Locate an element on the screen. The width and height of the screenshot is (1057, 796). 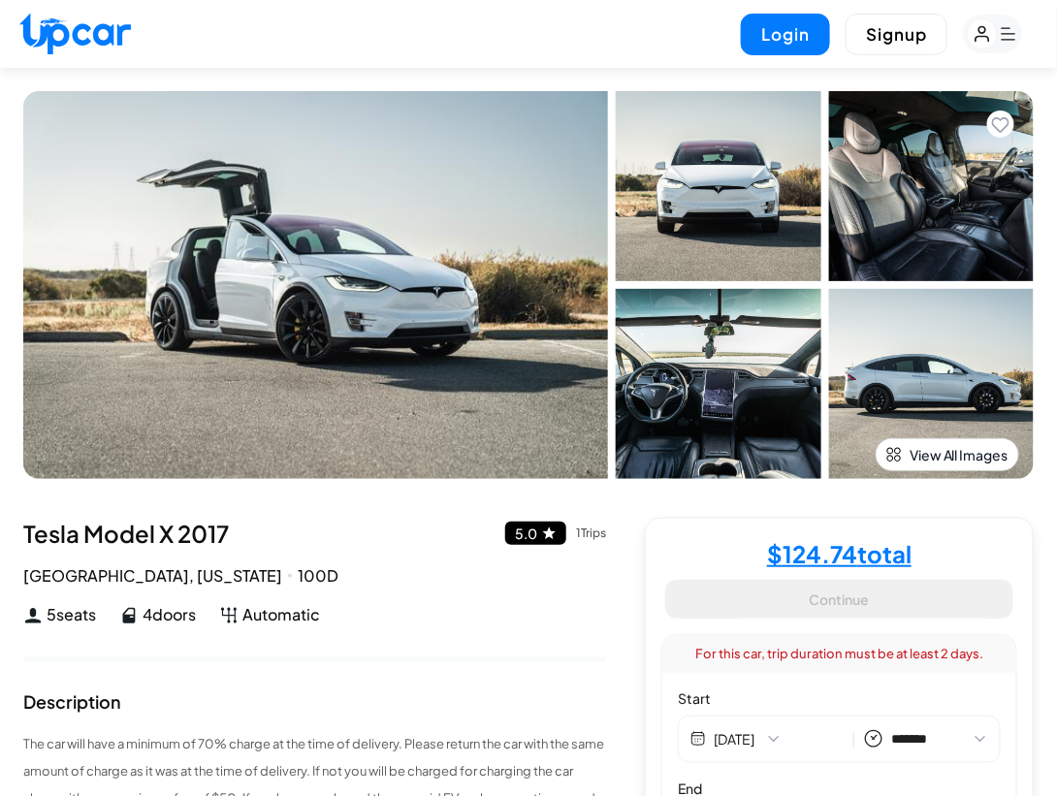
button: Login is located at coordinates (785, 34).